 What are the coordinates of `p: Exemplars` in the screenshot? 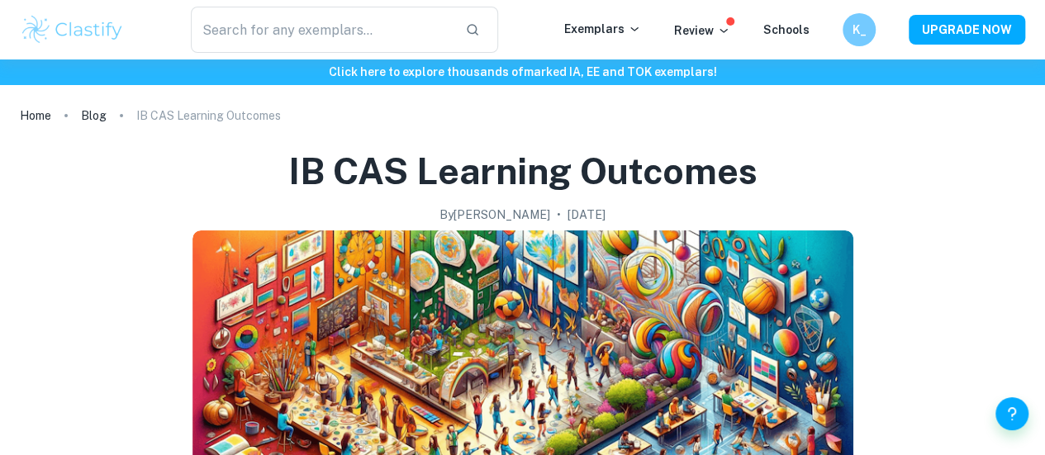 It's located at (602, 29).